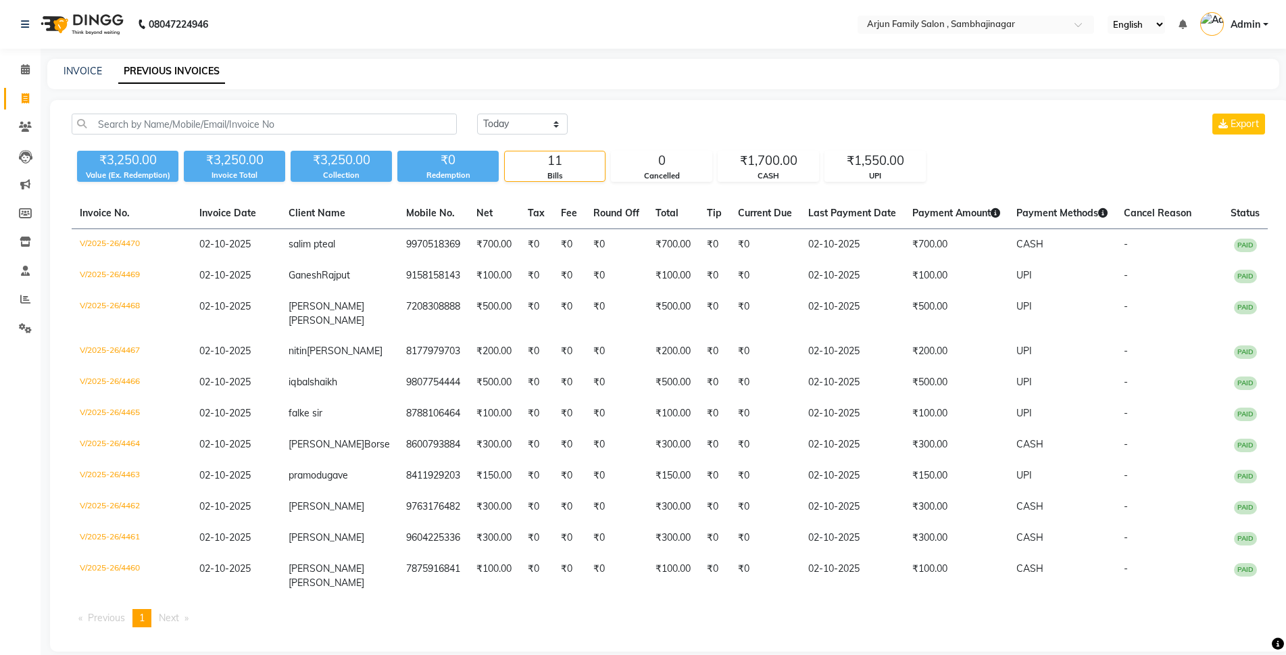  I want to click on div: UPI, so click(875, 176).